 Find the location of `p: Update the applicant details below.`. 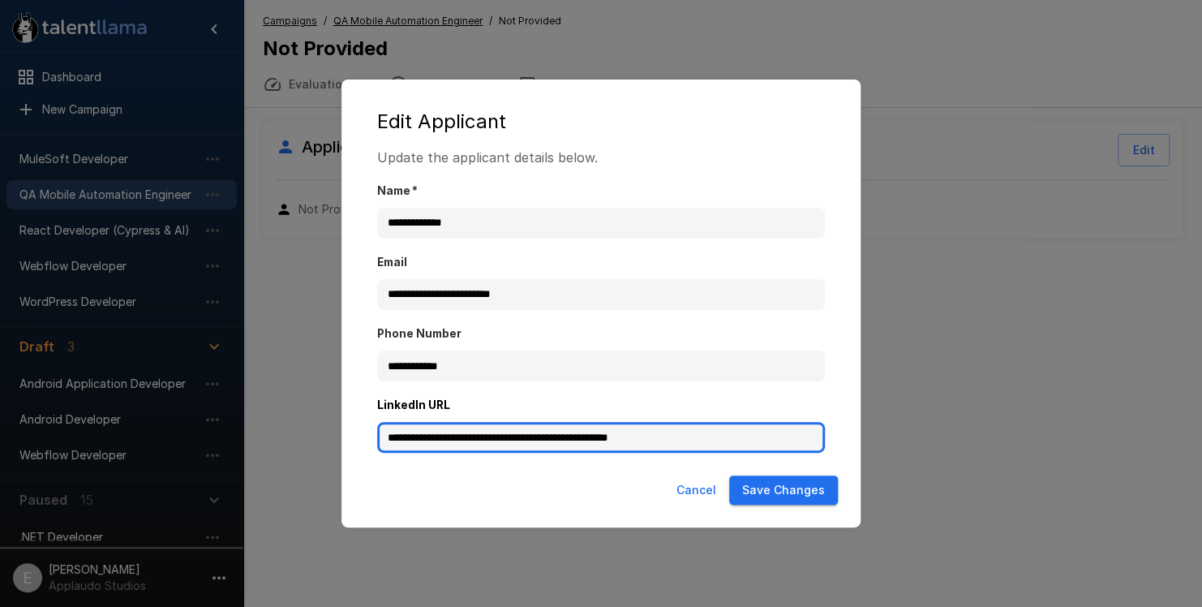

p: Update the applicant details below. is located at coordinates (601, 157).